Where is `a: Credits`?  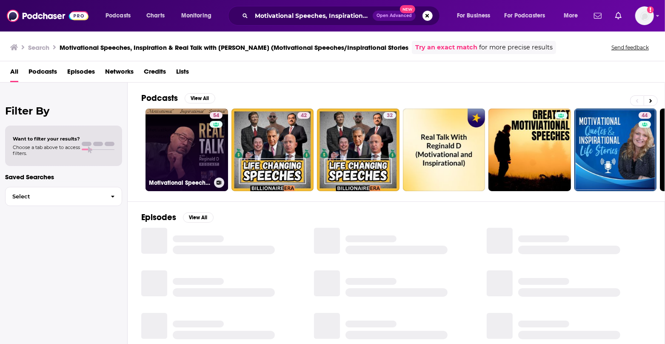
a: Credits is located at coordinates (155, 73).